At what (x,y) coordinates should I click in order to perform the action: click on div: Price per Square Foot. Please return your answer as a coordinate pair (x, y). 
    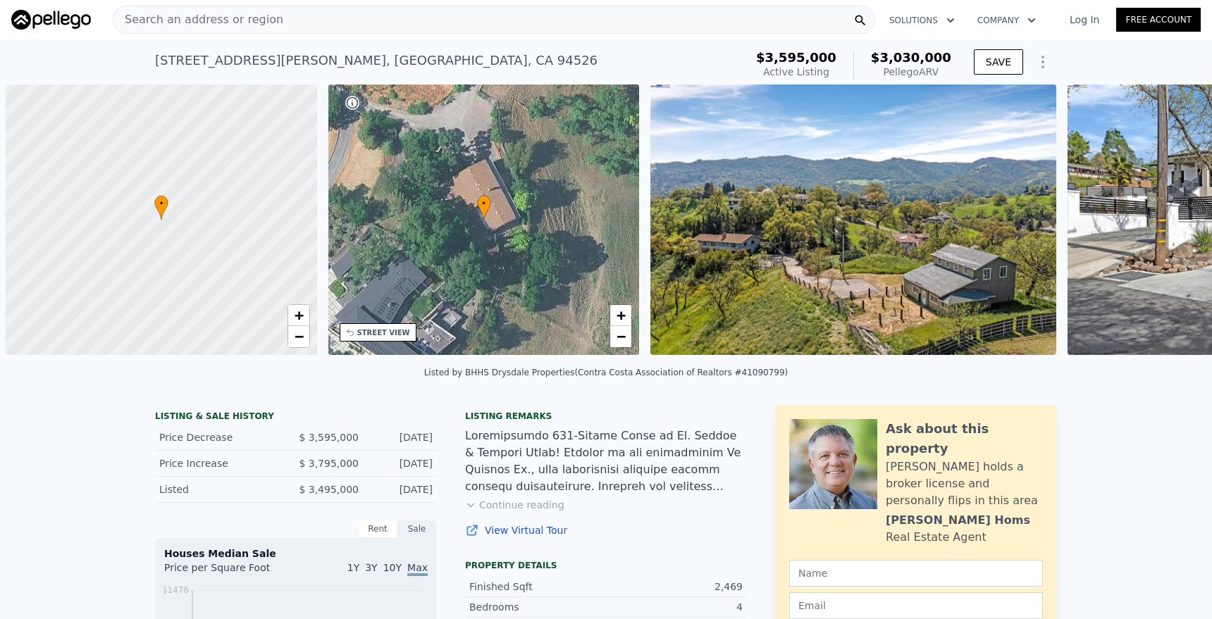
    Looking at the image, I should click on (230, 572).